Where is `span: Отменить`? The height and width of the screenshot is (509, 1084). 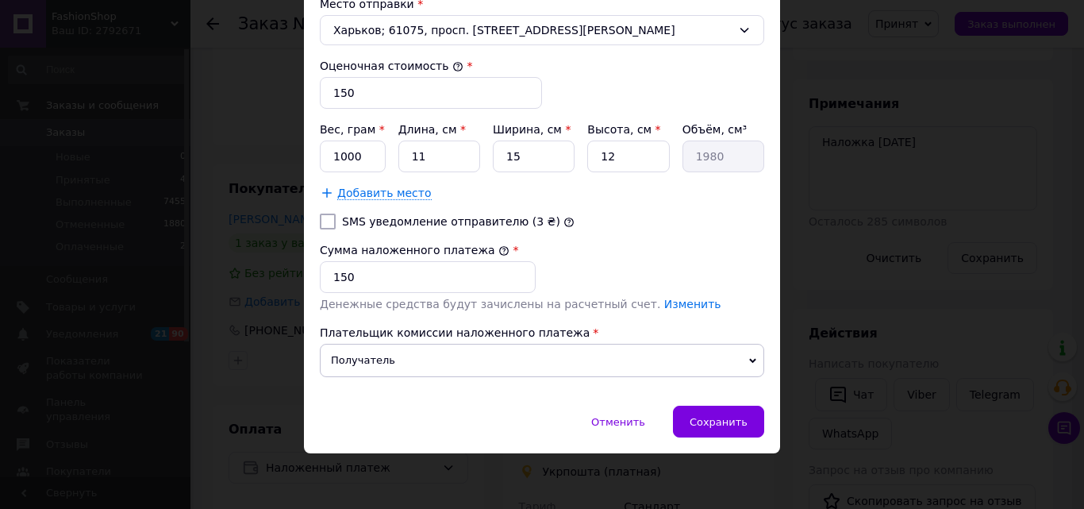
span: Отменить is located at coordinates (618, 421).